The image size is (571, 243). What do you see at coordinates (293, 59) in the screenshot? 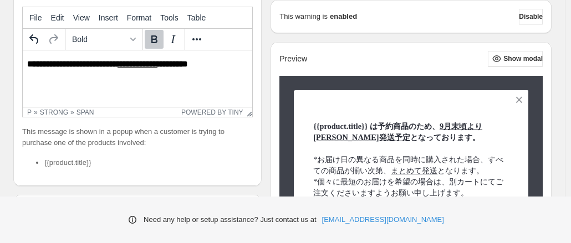
I see `h2: Preview` at bounding box center [293, 59].